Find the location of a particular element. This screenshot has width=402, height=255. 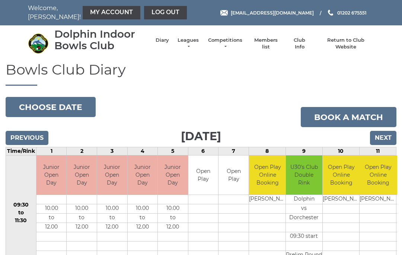

input: Next is located at coordinates (383, 138).